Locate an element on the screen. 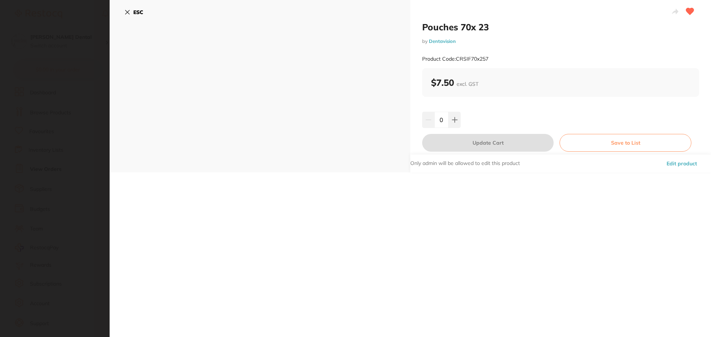  button: Edit product is located at coordinates (682, 164).